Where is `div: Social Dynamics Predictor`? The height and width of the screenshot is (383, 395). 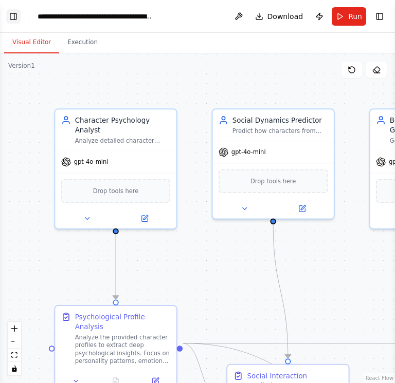 div: Social Dynamics Predictor is located at coordinates (280, 120).